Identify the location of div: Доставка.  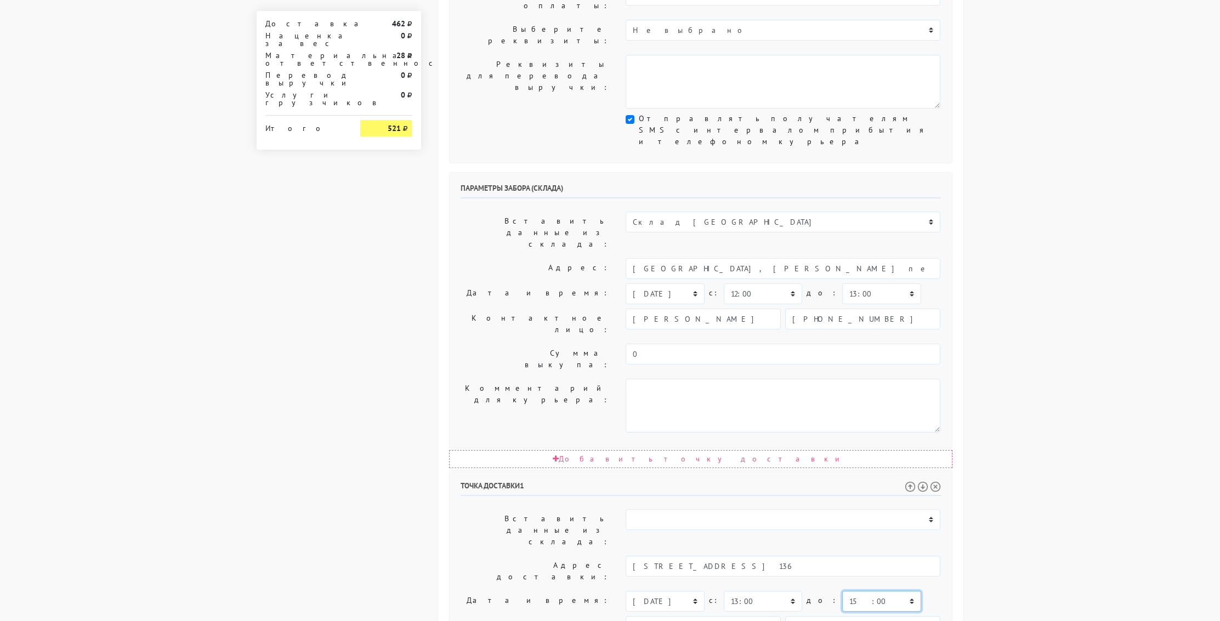
(305, 24).